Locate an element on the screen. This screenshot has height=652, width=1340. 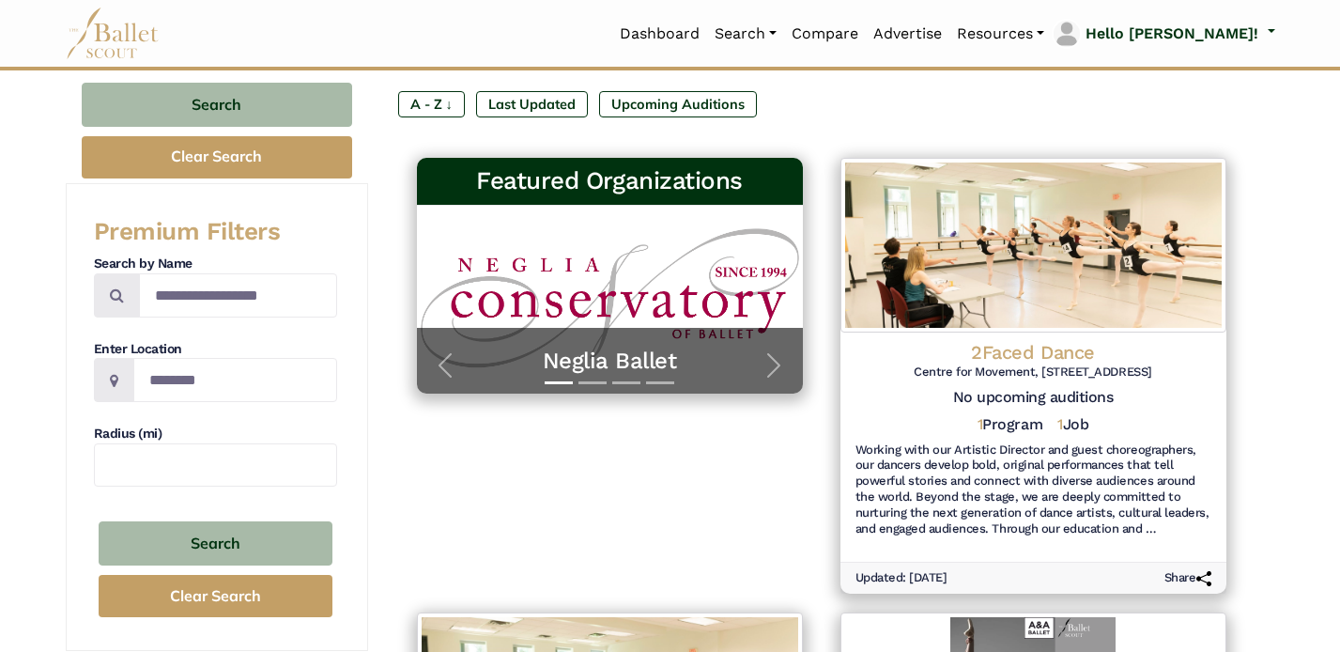
img: Logo is located at coordinates (1033, 245).